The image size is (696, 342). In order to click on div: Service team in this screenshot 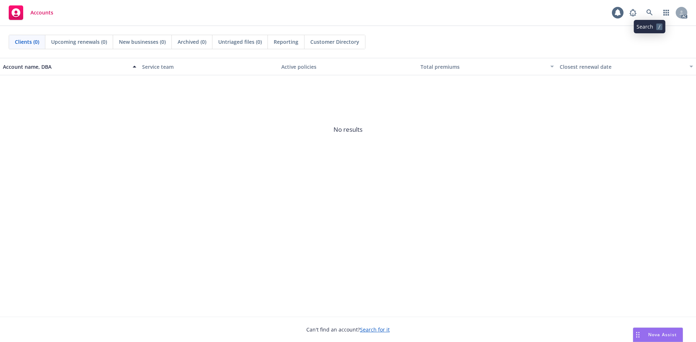, I will do `click(209, 67)`.